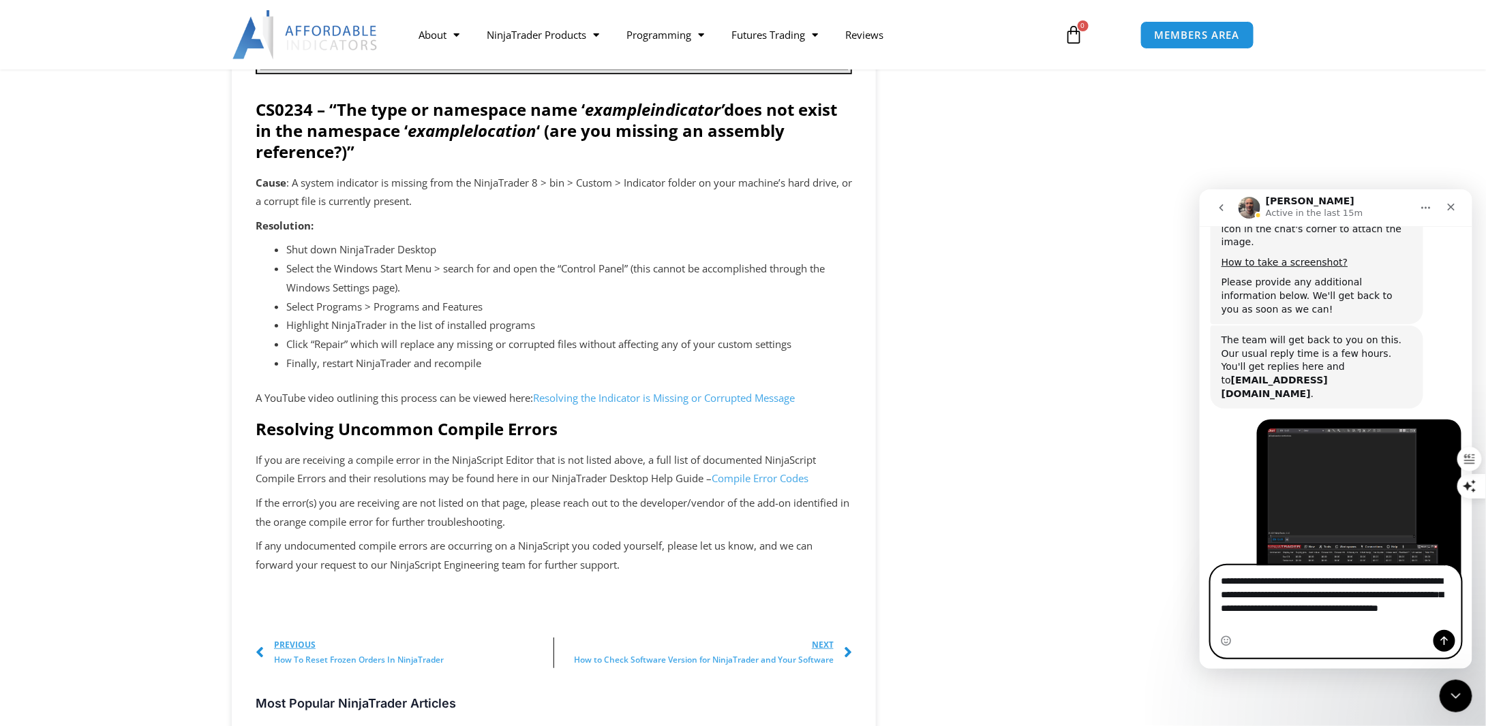 Image resolution: width=1486 pixels, height=726 pixels. Describe the element at coordinates (472, 130) in the screenshot. I see `em: examplelocation` at that location.